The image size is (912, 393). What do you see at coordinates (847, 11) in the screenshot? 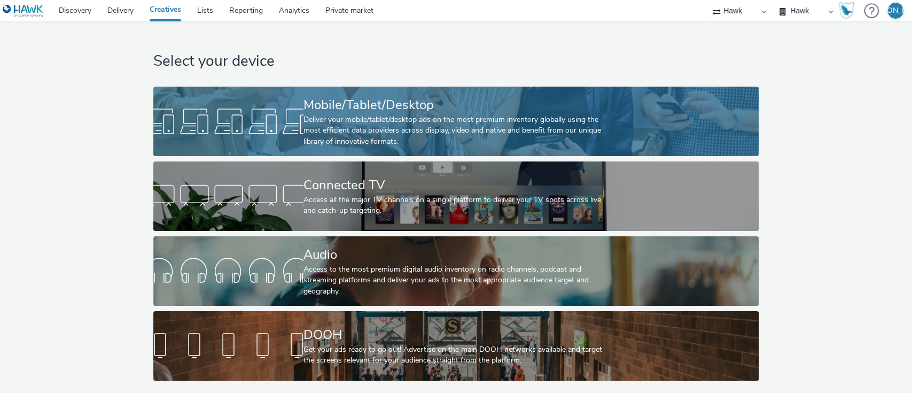
I see `img: Hawk Academy` at bounding box center [847, 11].